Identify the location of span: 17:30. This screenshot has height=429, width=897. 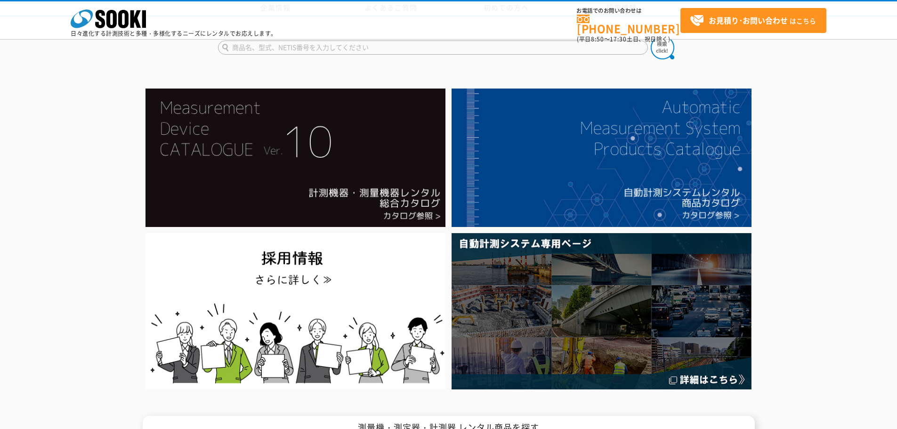
(618, 39).